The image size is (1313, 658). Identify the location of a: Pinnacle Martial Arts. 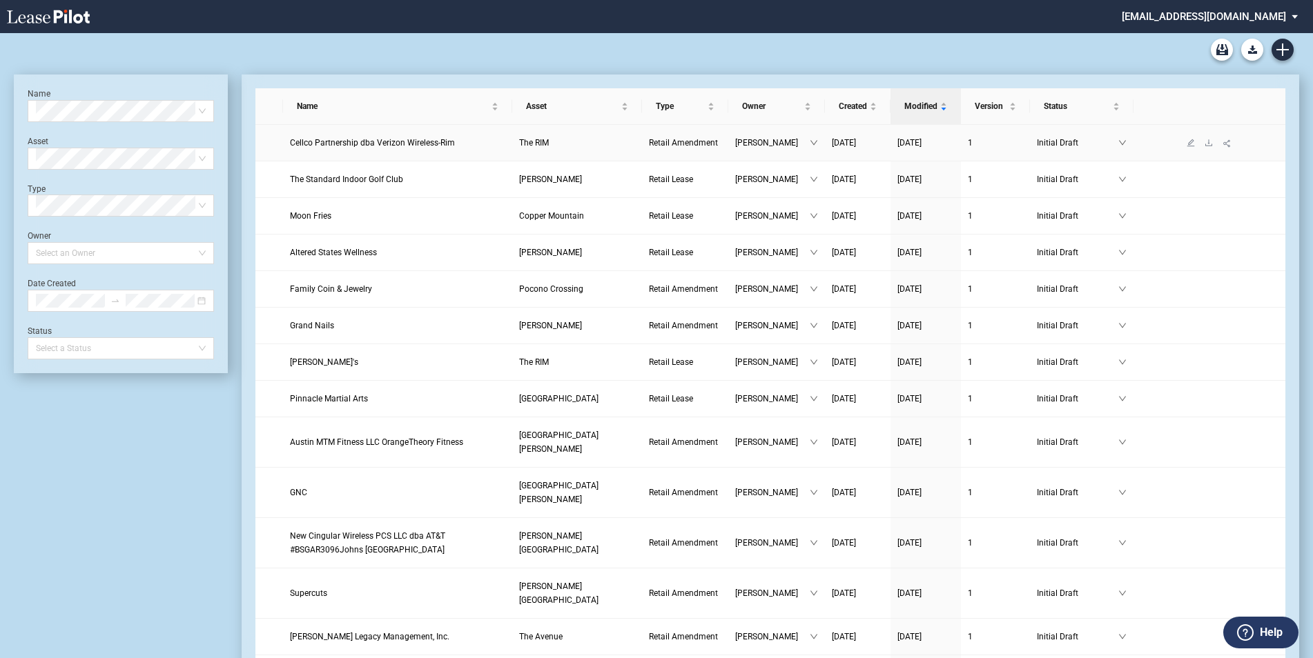
(398, 399).